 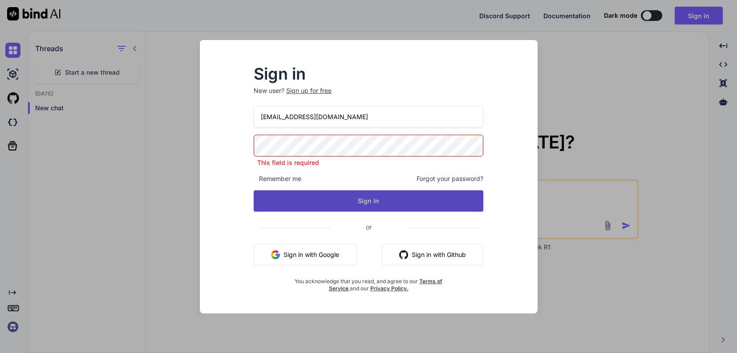 What do you see at coordinates (389, 288) in the screenshot?
I see `a: Privacy Policy.` at bounding box center [389, 288].